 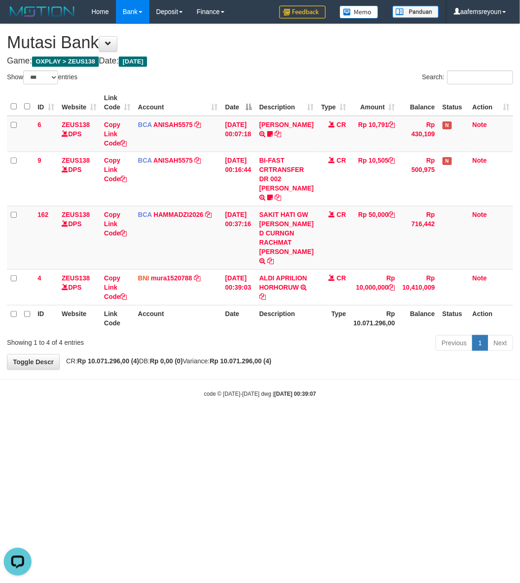 What do you see at coordinates (278, 198) in the screenshot?
I see `a: Copy BI-FAST CRTRANSFER DR 002 AFIF SUPRAYITNO to clipboard` at bounding box center [278, 198].